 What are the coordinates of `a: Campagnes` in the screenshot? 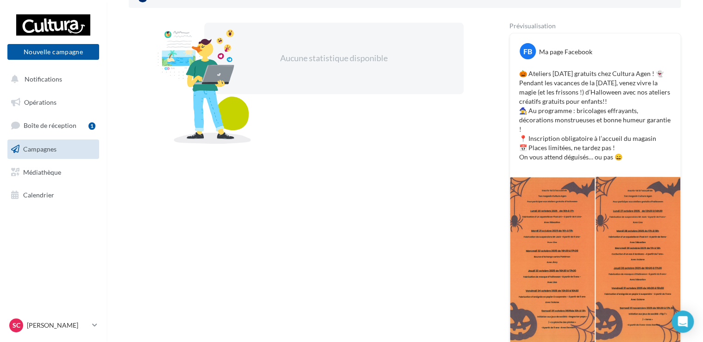 It's located at (53, 149).